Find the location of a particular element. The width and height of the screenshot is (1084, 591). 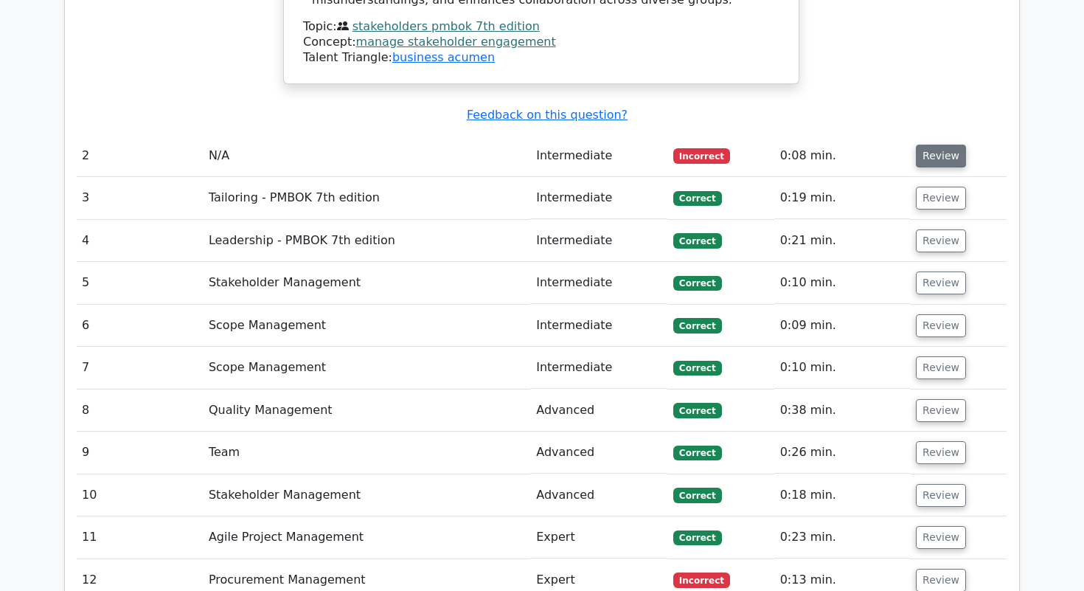

td: 0:18 min. is located at coordinates (842, 495).